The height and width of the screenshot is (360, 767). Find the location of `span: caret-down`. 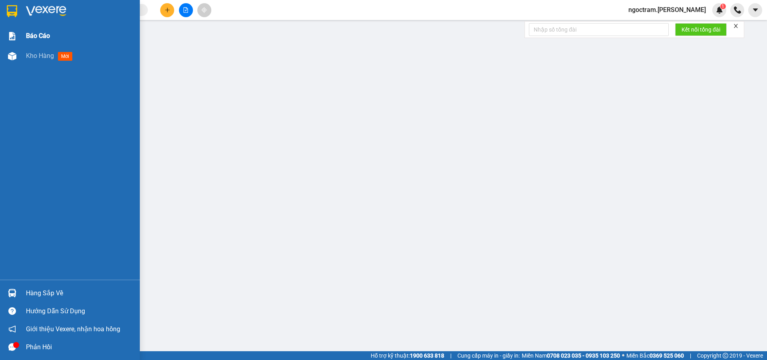

span: caret-down is located at coordinates (755, 10).